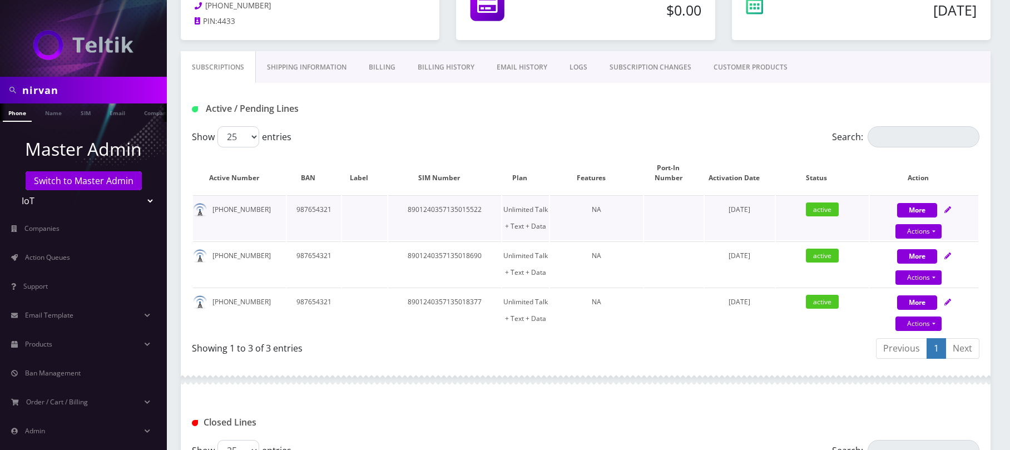 This screenshot has height=450, width=1010. I want to click on a: Billing History, so click(446, 67).